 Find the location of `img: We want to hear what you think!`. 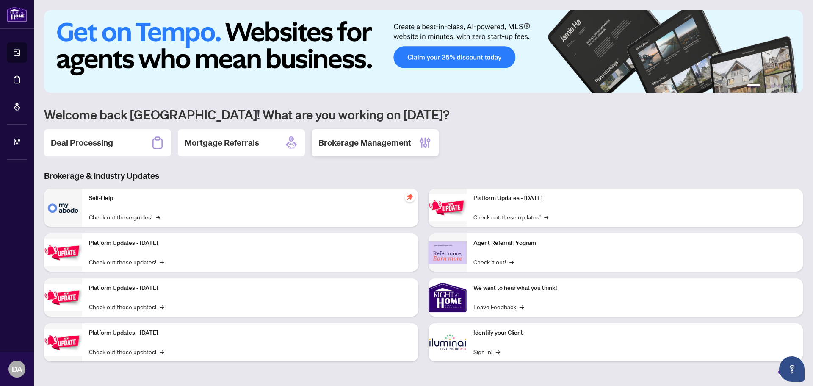

img: We want to hear what you think! is located at coordinates (448, 297).